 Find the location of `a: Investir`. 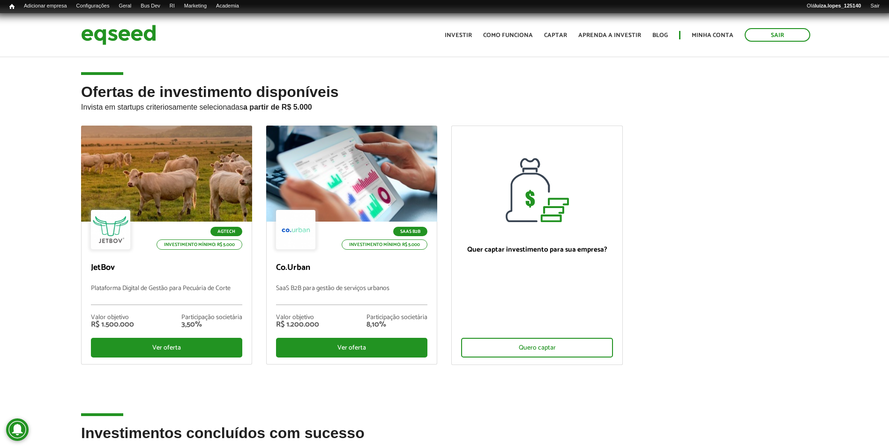

a: Investir is located at coordinates (458, 35).